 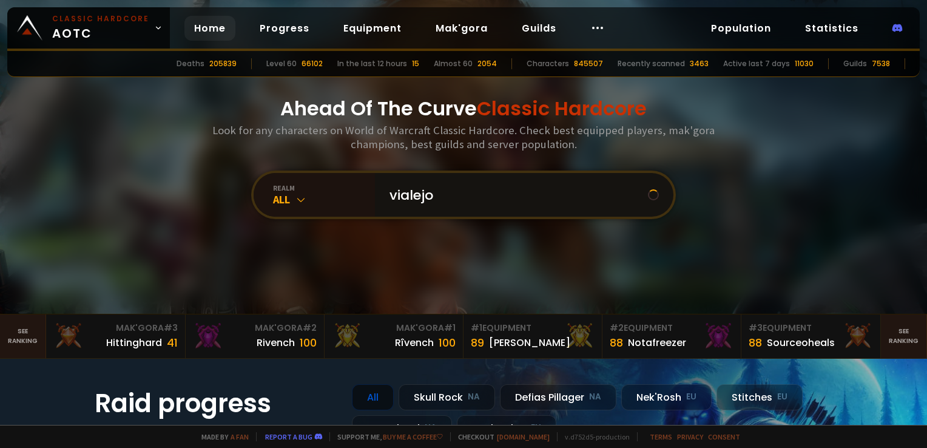 I want to click on a: Statistics, so click(x=832, y=28).